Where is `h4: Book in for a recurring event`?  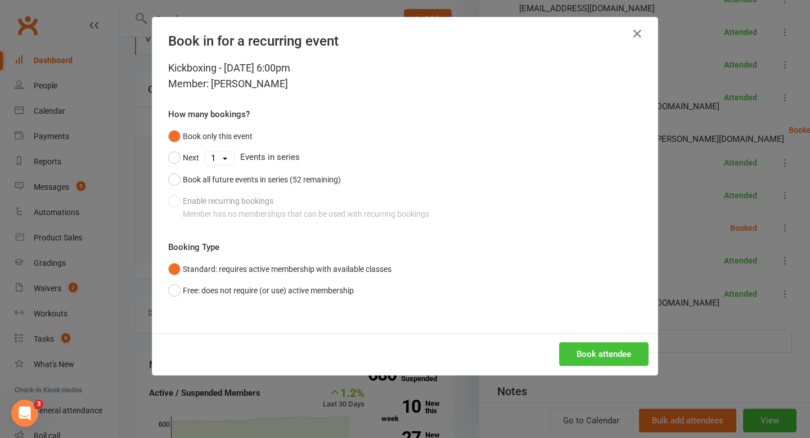 h4: Book in for a recurring event is located at coordinates (405, 41).